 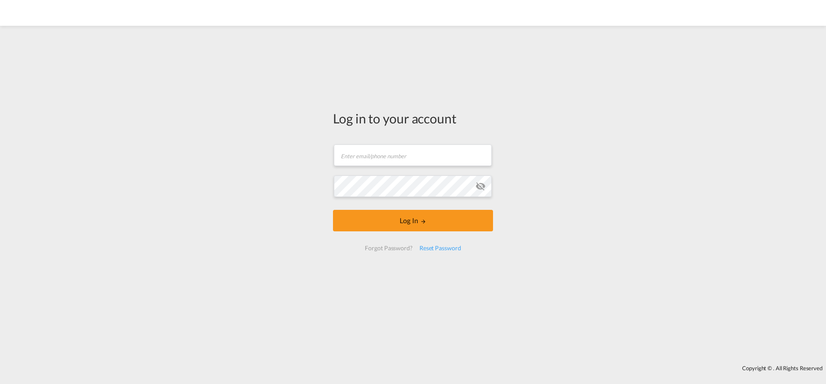 What do you see at coordinates (481, 186) in the screenshot?
I see `md-icon: icon-eye-off` at bounding box center [481, 186].